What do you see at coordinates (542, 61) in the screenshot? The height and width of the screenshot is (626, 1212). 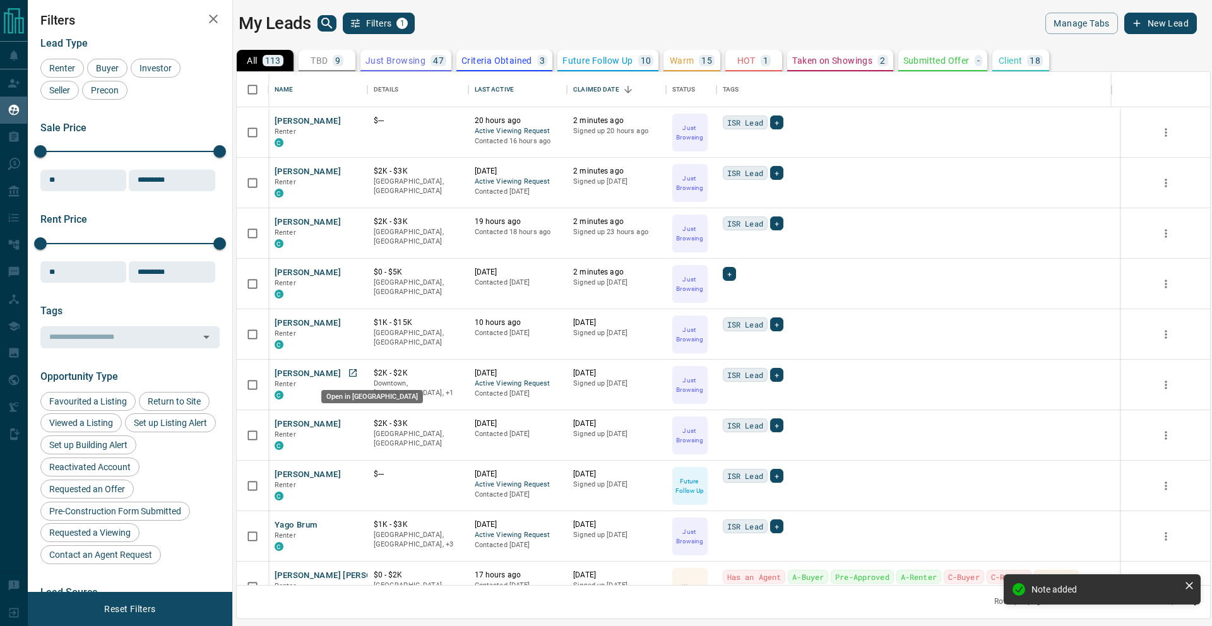 I see `p: 3` at bounding box center [542, 61].